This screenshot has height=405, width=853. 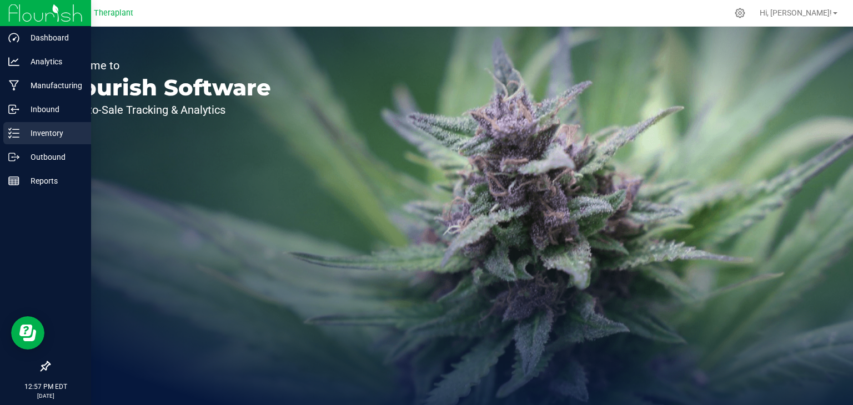 I want to click on inline-svg: Reports, so click(x=14, y=181).